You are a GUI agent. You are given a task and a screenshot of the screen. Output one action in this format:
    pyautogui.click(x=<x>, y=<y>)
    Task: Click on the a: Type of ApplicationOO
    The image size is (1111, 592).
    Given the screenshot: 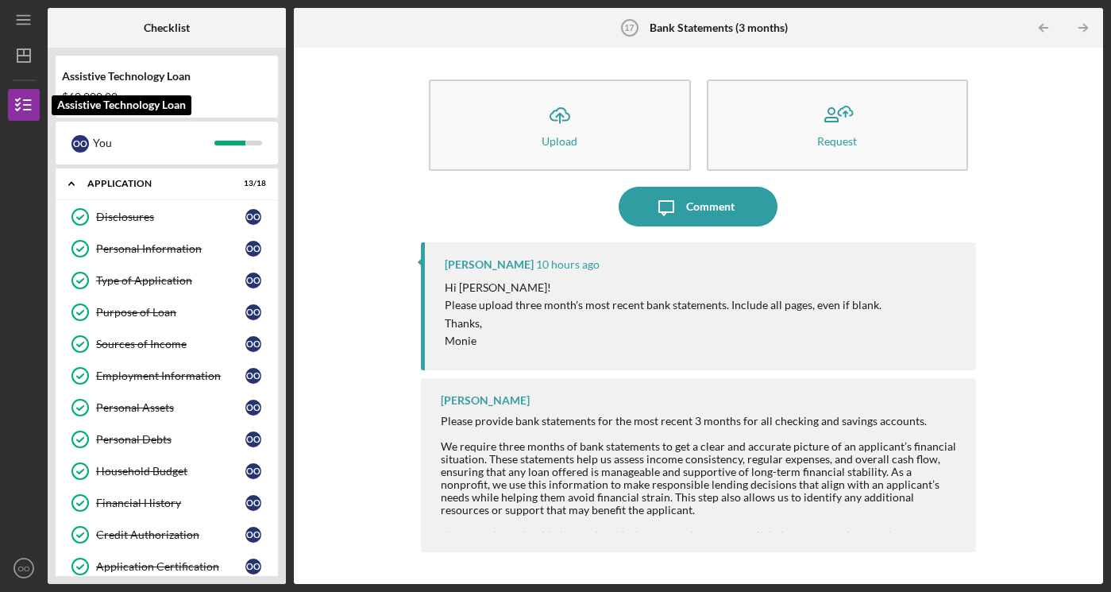 What is the action you would take?
    pyautogui.click(x=167, y=280)
    